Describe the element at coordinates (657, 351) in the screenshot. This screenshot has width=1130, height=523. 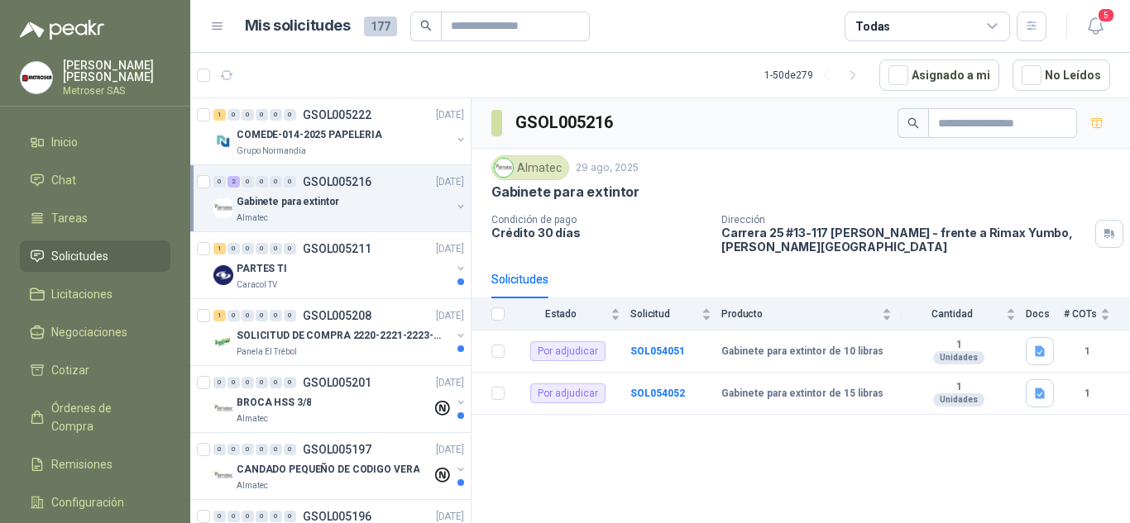
I see `a: SOL054051` at that location.